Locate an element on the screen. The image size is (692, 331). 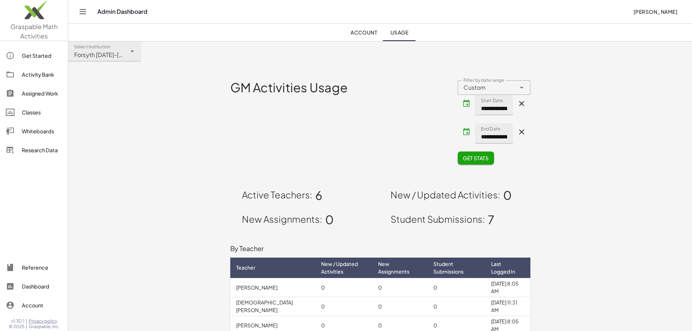
h1: GM Activities Usage is located at coordinates (289, 88).